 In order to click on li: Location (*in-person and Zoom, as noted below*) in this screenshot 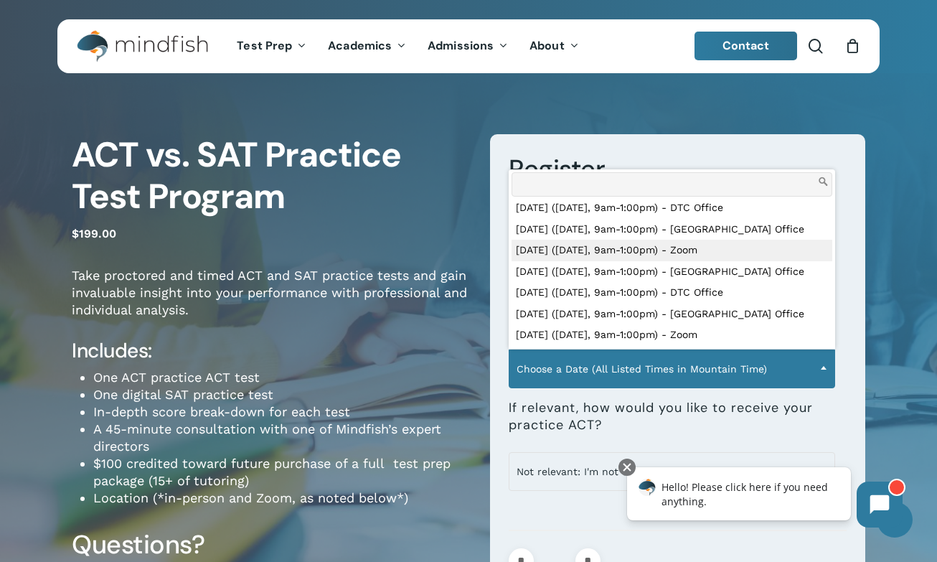, I will do `click(281, 498)`.